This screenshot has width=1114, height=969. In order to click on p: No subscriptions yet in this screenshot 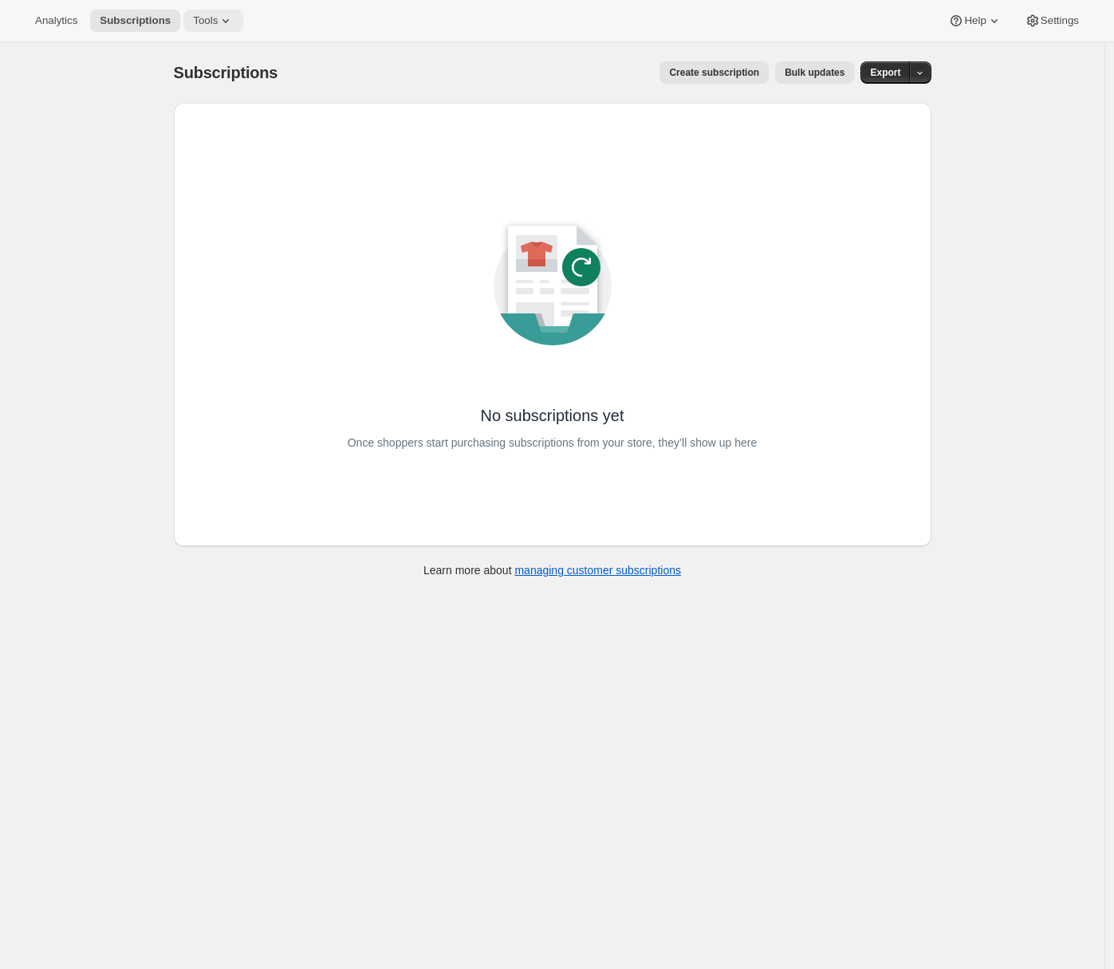, I will do `click(552, 415)`.